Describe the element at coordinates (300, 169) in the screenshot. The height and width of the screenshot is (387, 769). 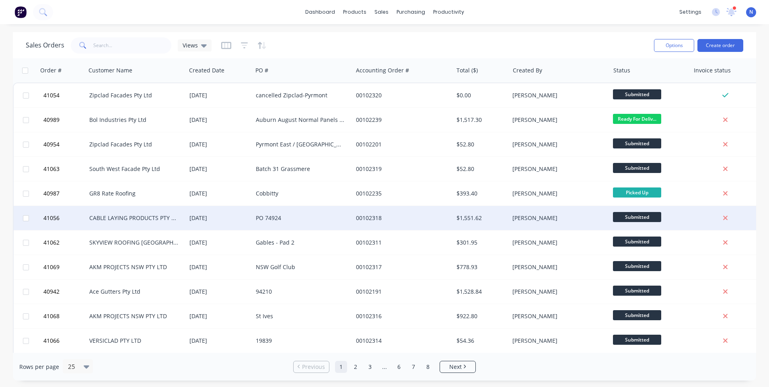
I see `div: Batch 31 Grassmere` at that location.